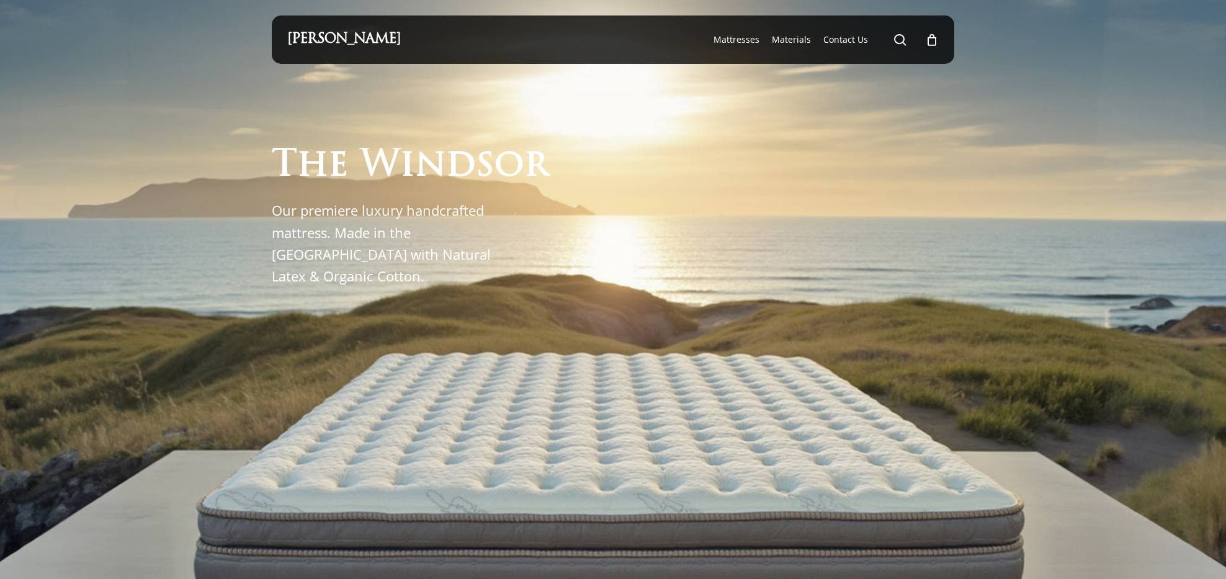  What do you see at coordinates (461, 166) in the screenshot?
I see `span: d` at bounding box center [461, 166].